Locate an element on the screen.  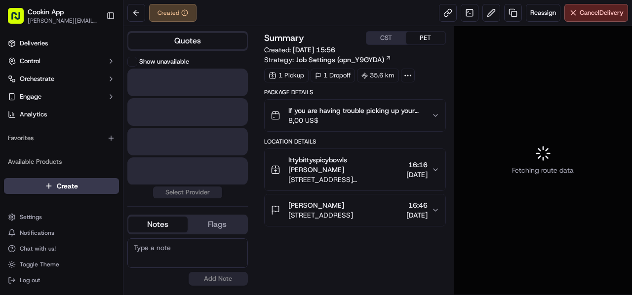
button: Chat with us! is located at coordinates (61, 249).